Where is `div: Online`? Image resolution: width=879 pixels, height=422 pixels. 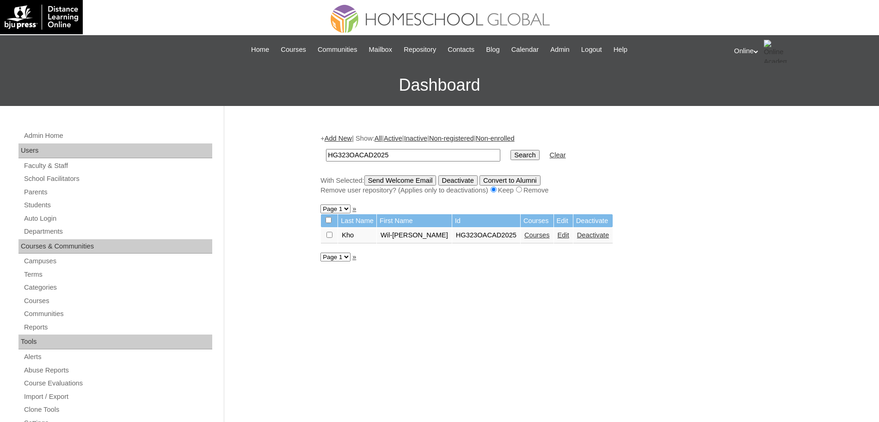 div: Online is located at coordinates (803, 51).